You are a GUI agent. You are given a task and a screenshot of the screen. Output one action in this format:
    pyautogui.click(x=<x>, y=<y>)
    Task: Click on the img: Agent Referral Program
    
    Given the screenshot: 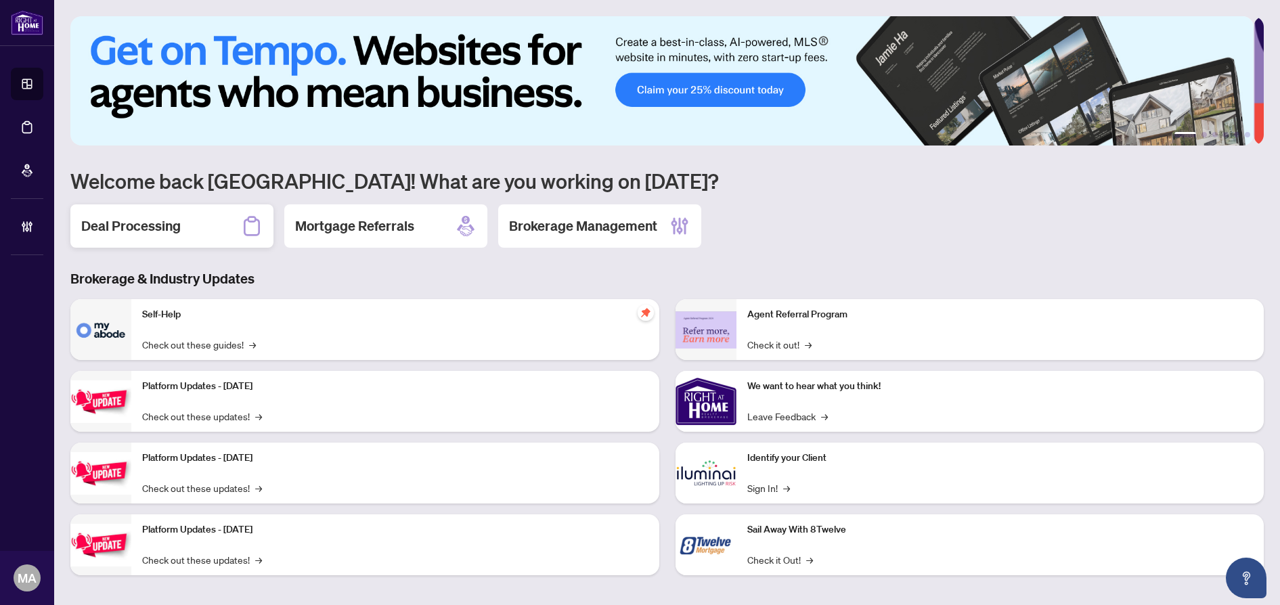 What is the action you would take?
    pyautogui.click(x=706, y=330)
    